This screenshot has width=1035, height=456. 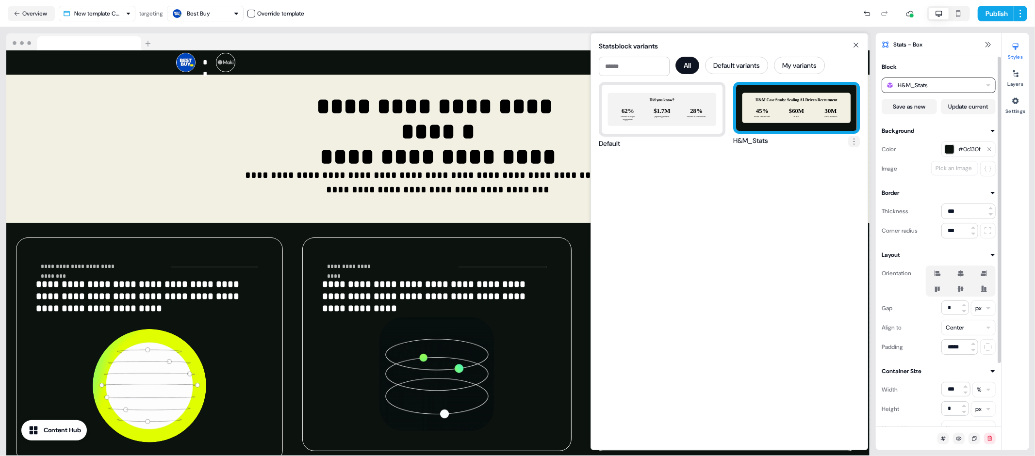 I want to click on button: Save as new, so click(x=909, y=107).